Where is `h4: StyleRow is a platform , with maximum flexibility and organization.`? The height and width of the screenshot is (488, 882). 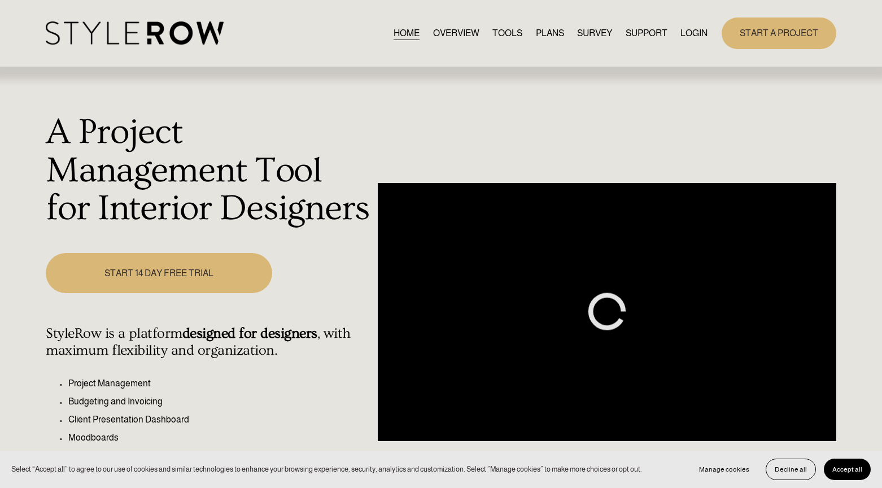
h4: StyleRow is a platform , with maximum flexibility and organization. is located at coordinates (208, 342).